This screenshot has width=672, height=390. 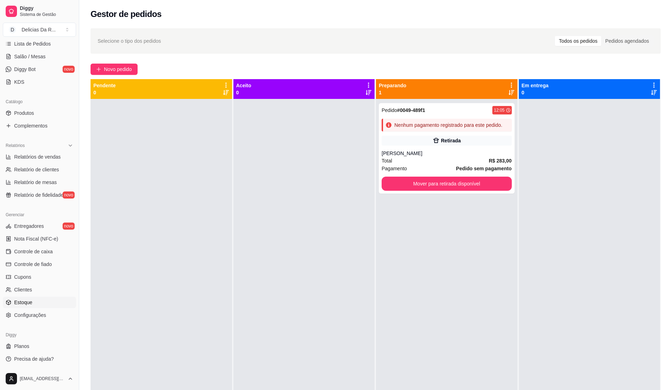 I want to click on button: Novo pedido, so click(x=114, y=69).